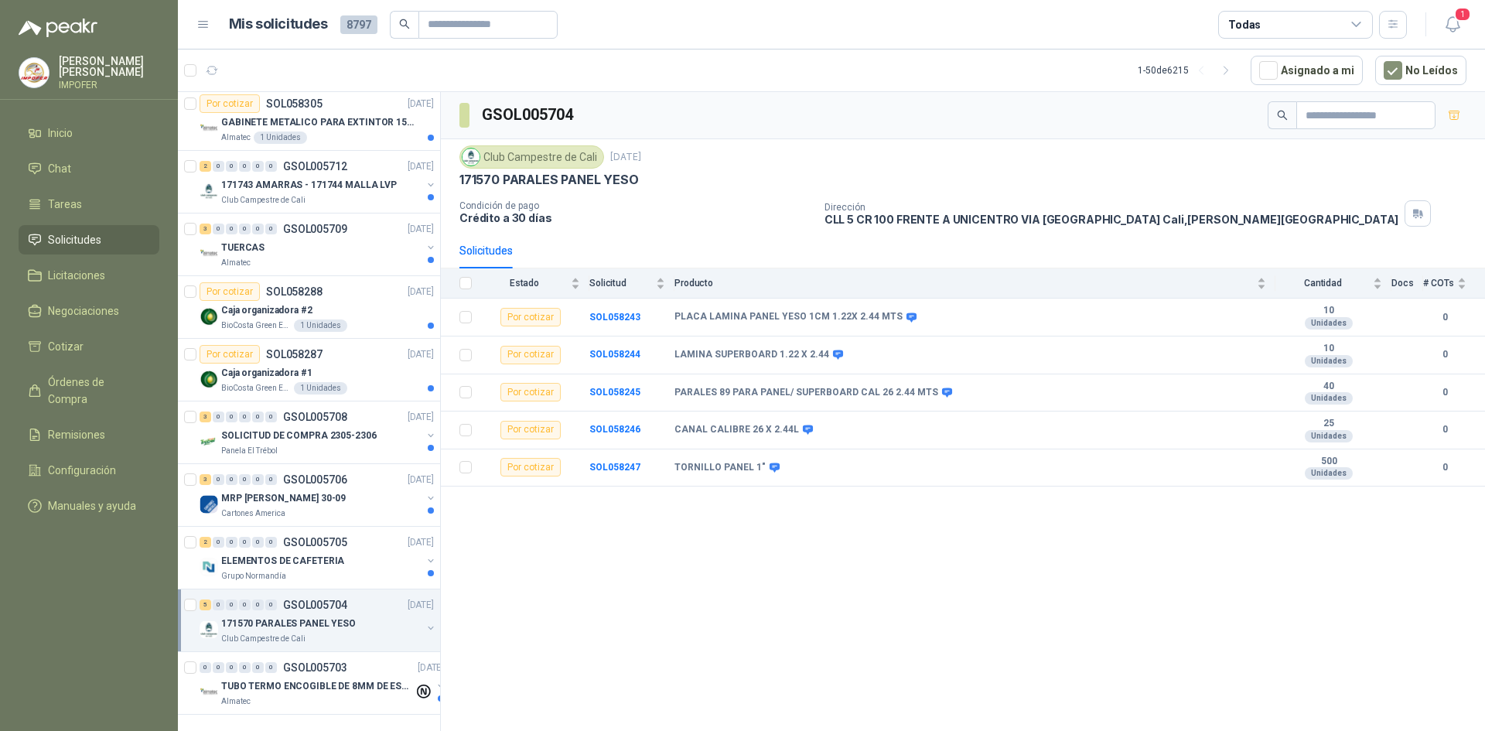  Describe the element at coordinates (964, 283) in the screenshot. I see `span: Producto` at that location.